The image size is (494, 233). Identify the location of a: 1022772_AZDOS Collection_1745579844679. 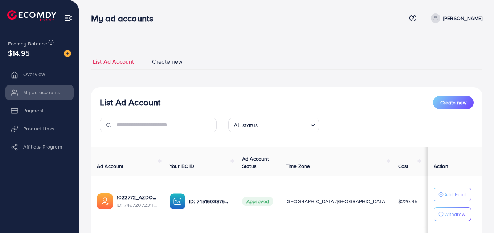
(137, 197).